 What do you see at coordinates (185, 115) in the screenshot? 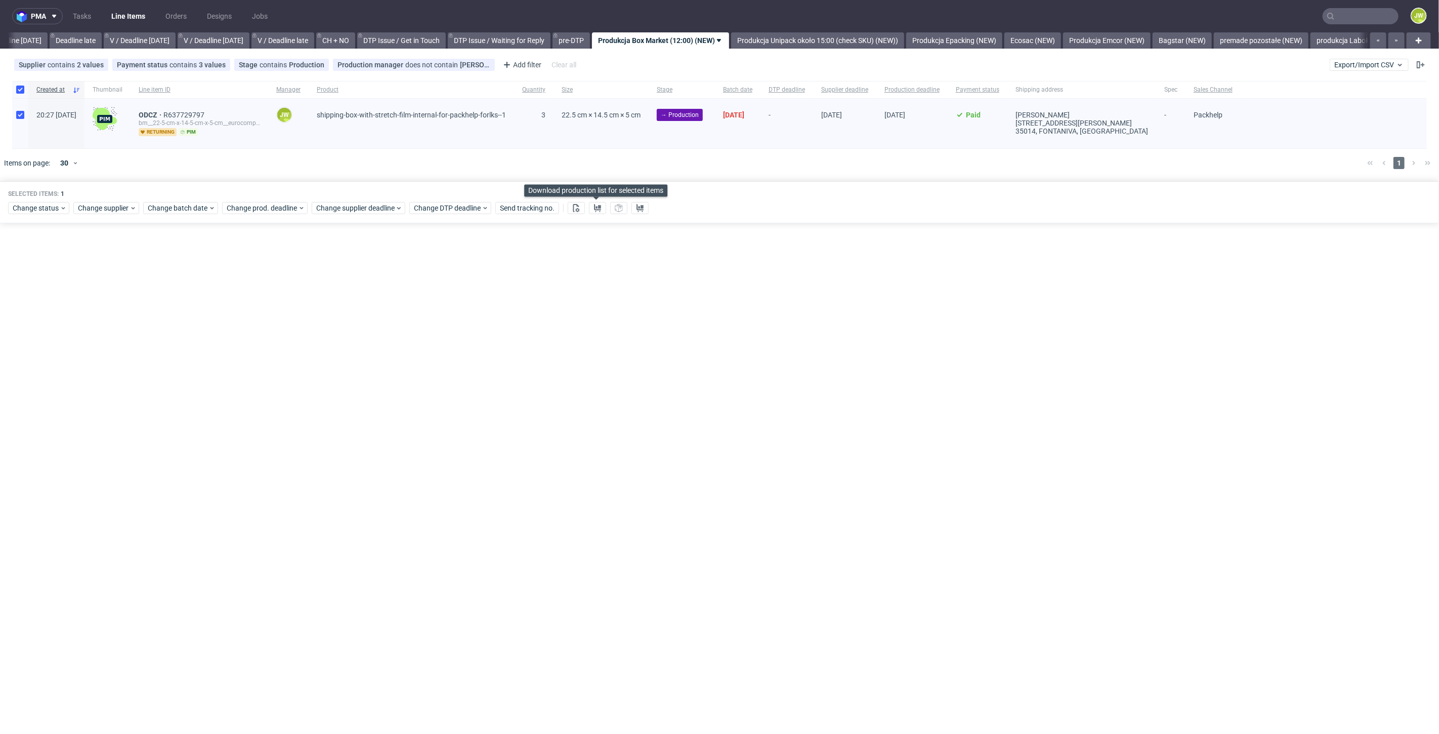
I see `span: R637729797` at bounding box center [185, 115].